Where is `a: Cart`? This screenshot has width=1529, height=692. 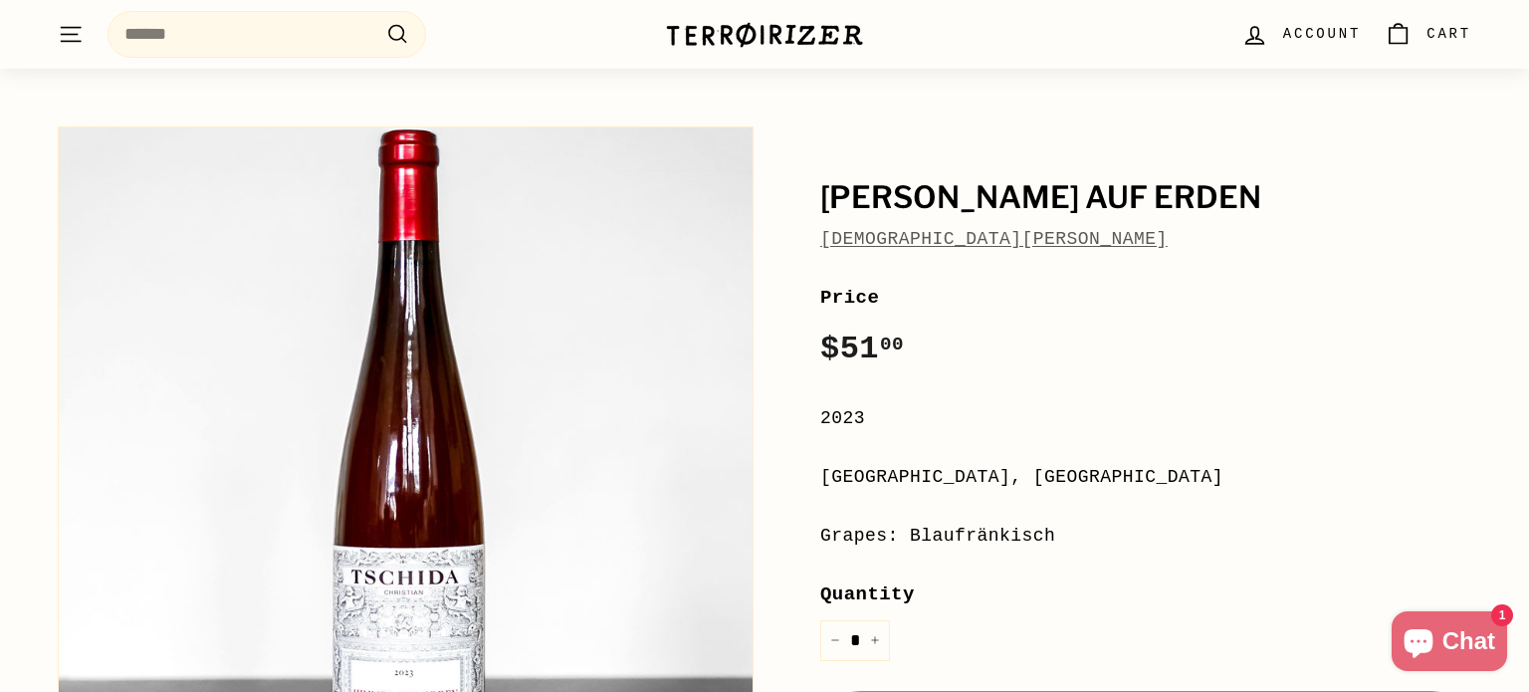
a: Cart is located at coordinates (1427, 34).